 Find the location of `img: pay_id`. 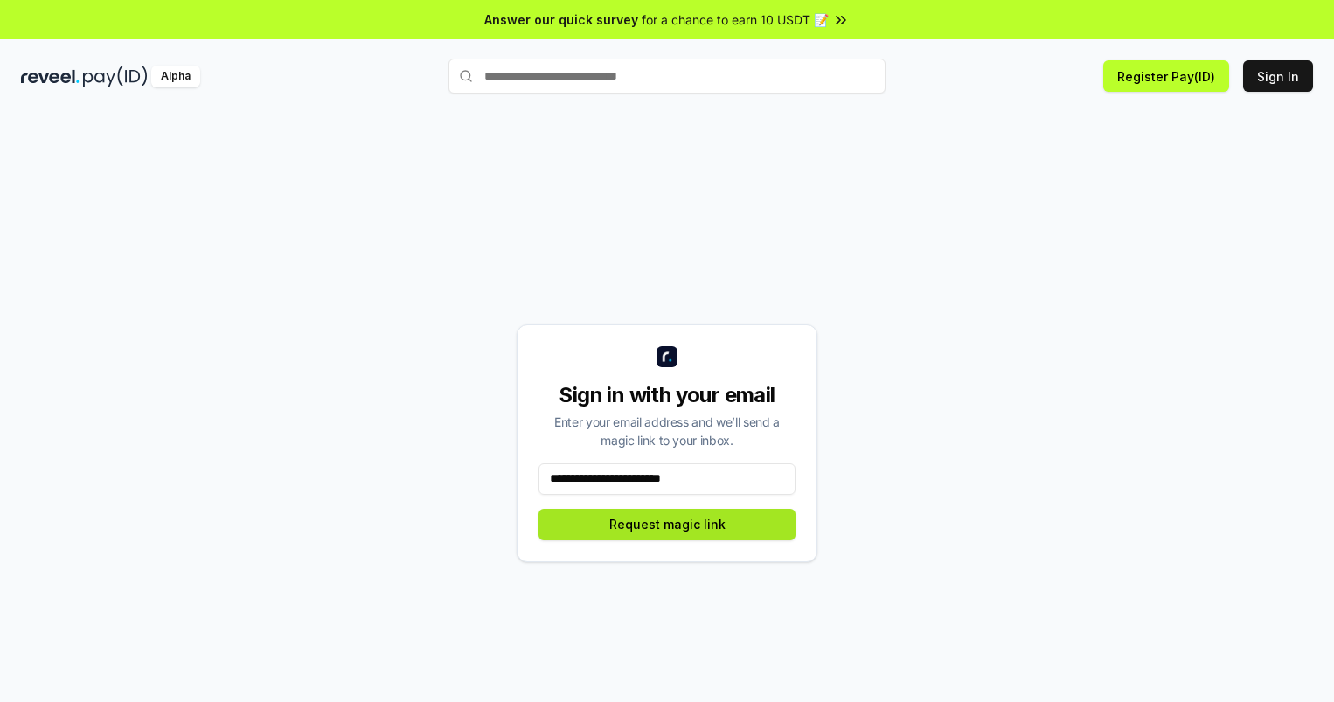

img: pay_id is located at coordinates (115, 76).